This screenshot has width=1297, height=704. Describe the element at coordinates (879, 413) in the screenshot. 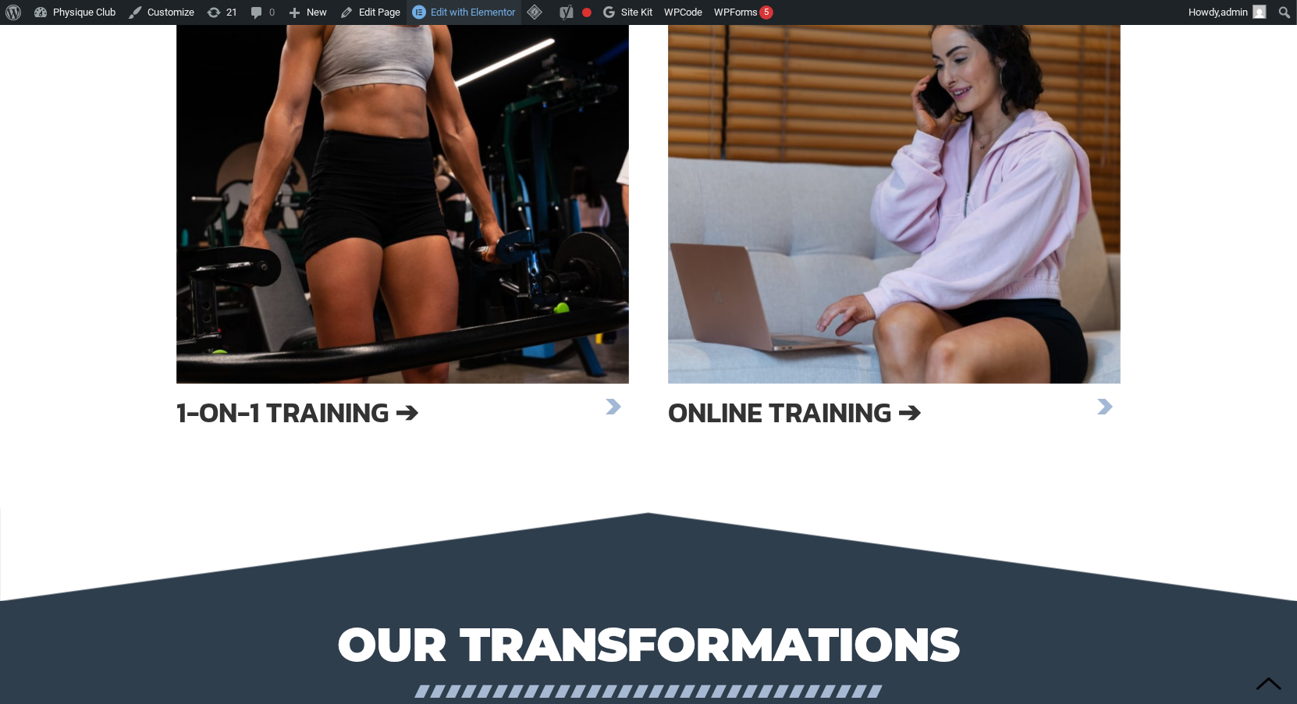

I see `h3: ONLINE TRAINING ➔` at that location.